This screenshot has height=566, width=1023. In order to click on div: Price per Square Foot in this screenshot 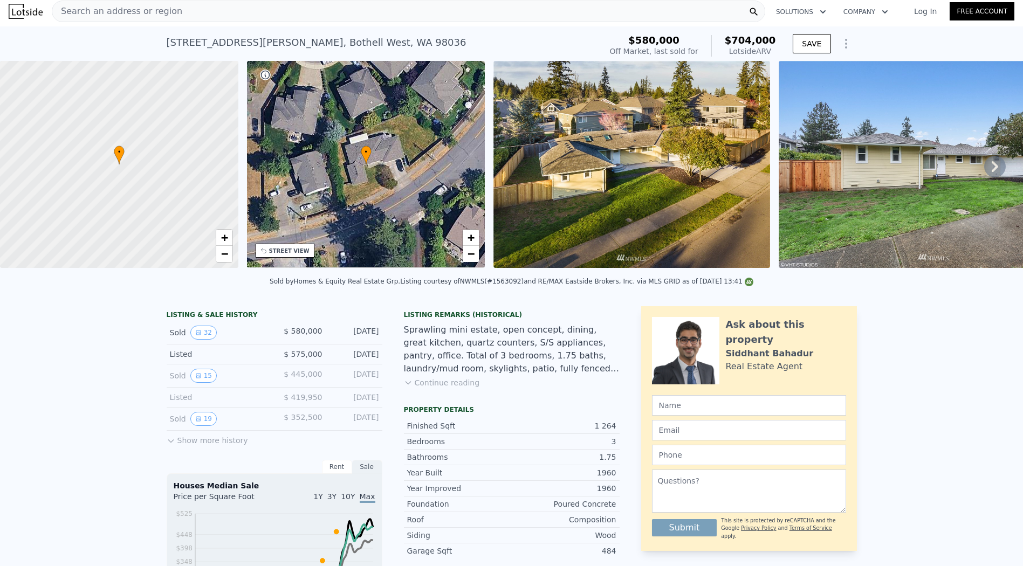, I will do `click(224, 500)`.